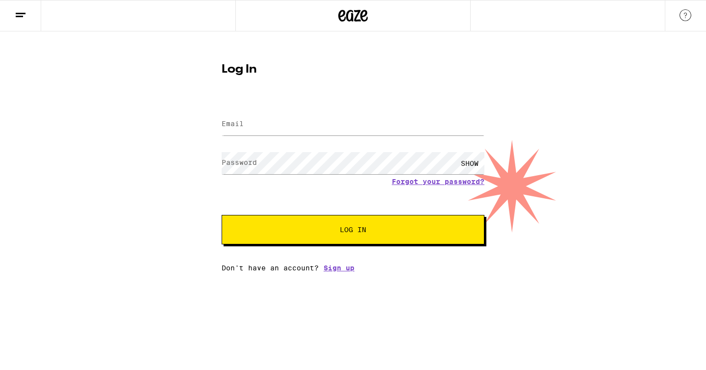 The image size is (706, 370). What do you see at coordinates (470, 163) in the screenshot?
I see `div: SHOW` at bounding box center [470, 163].